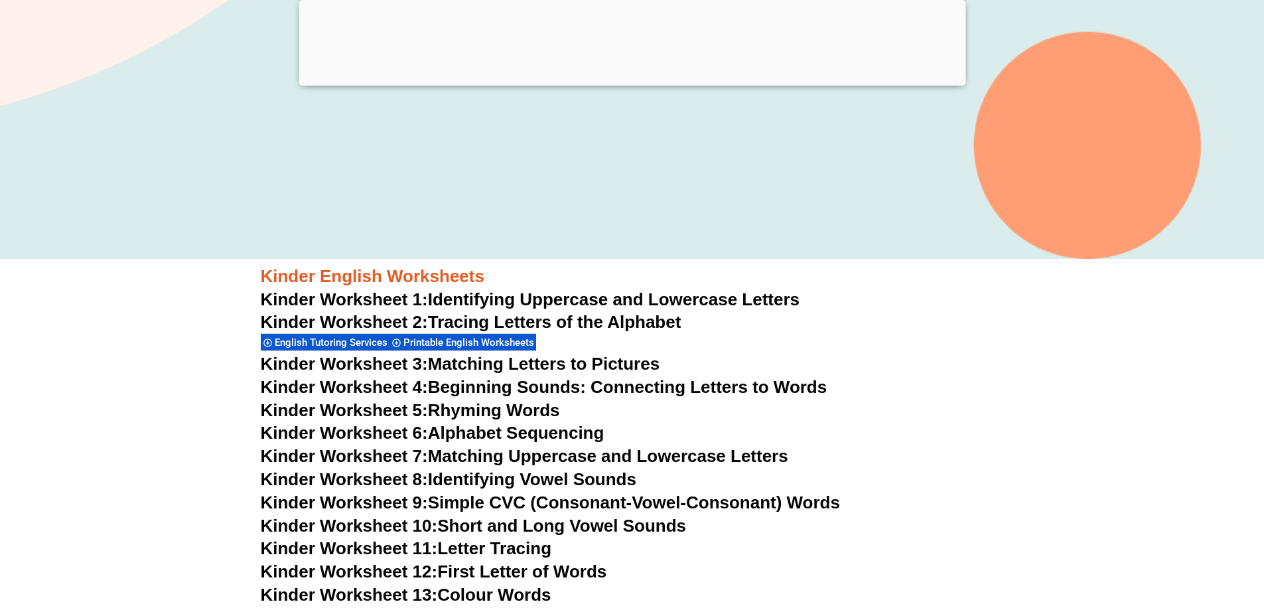  Describe the element at coordinates (344, 410) in the screenshot. I see `span: Kinder Worksheet 5:` at that location.